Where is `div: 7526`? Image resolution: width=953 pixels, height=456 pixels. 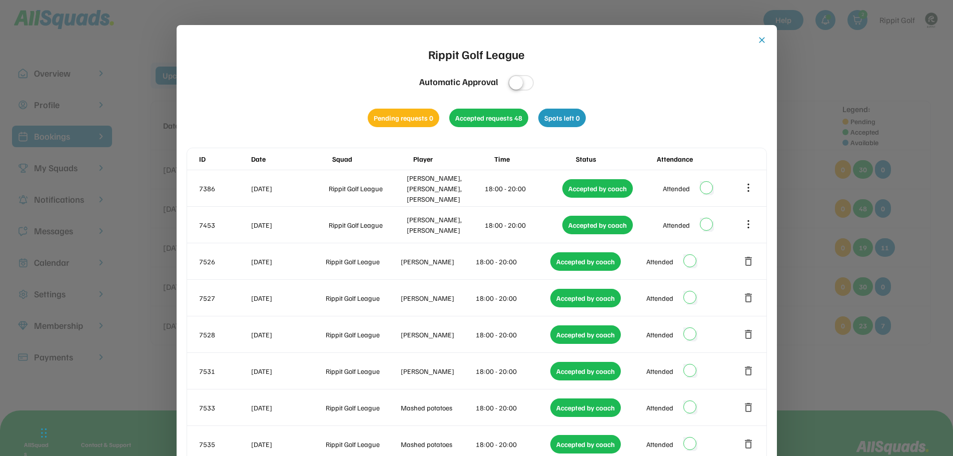
div: 7526 is located at coordinates (224, 261).